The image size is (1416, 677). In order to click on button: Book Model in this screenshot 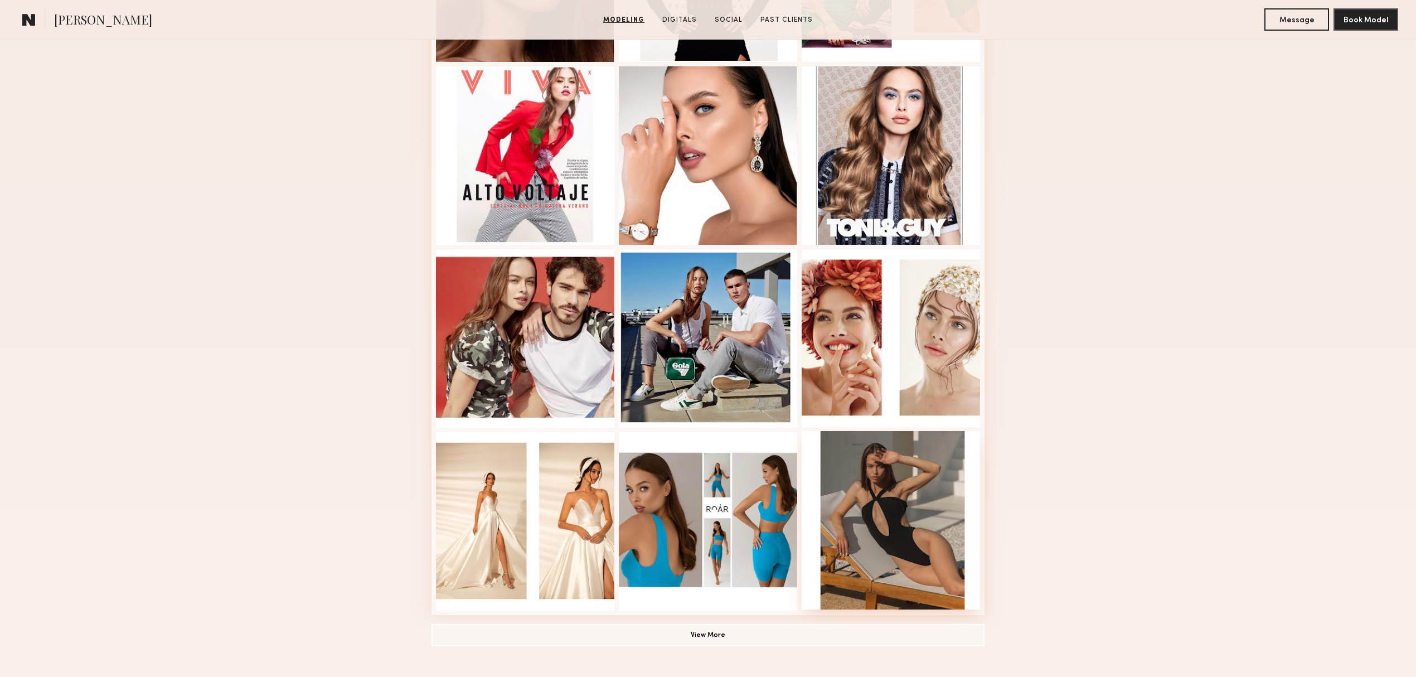, I will do `click(1366, 20)`.